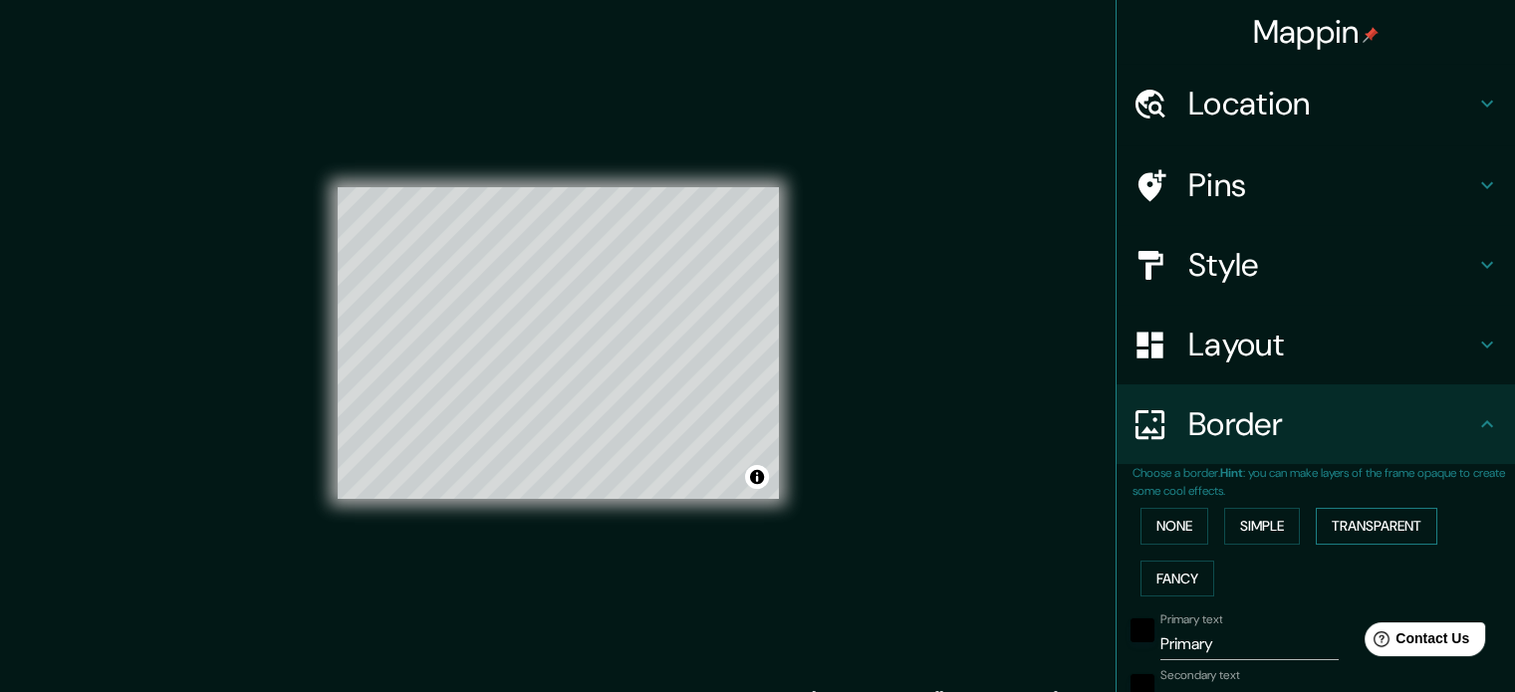 The image size is (1515, 692). I want to click on h4: Pins, so click(1332, 185).